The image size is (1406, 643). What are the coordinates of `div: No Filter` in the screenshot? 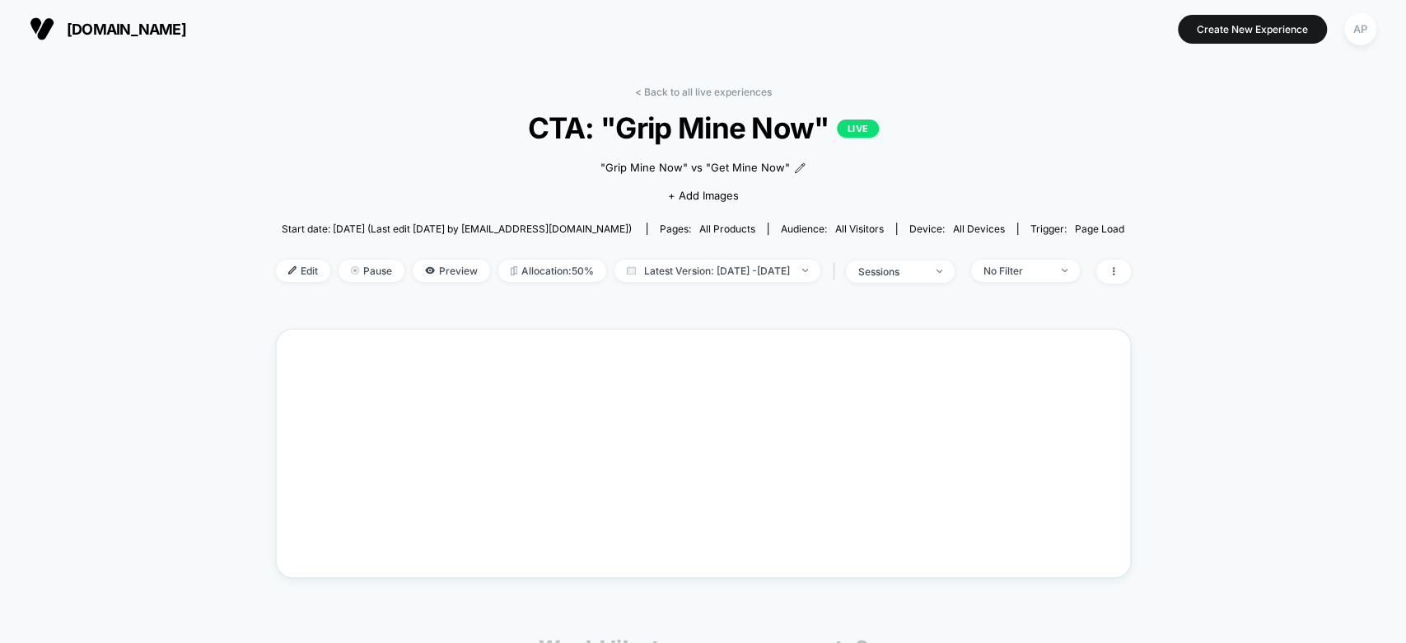 It's located at (1017, 270).